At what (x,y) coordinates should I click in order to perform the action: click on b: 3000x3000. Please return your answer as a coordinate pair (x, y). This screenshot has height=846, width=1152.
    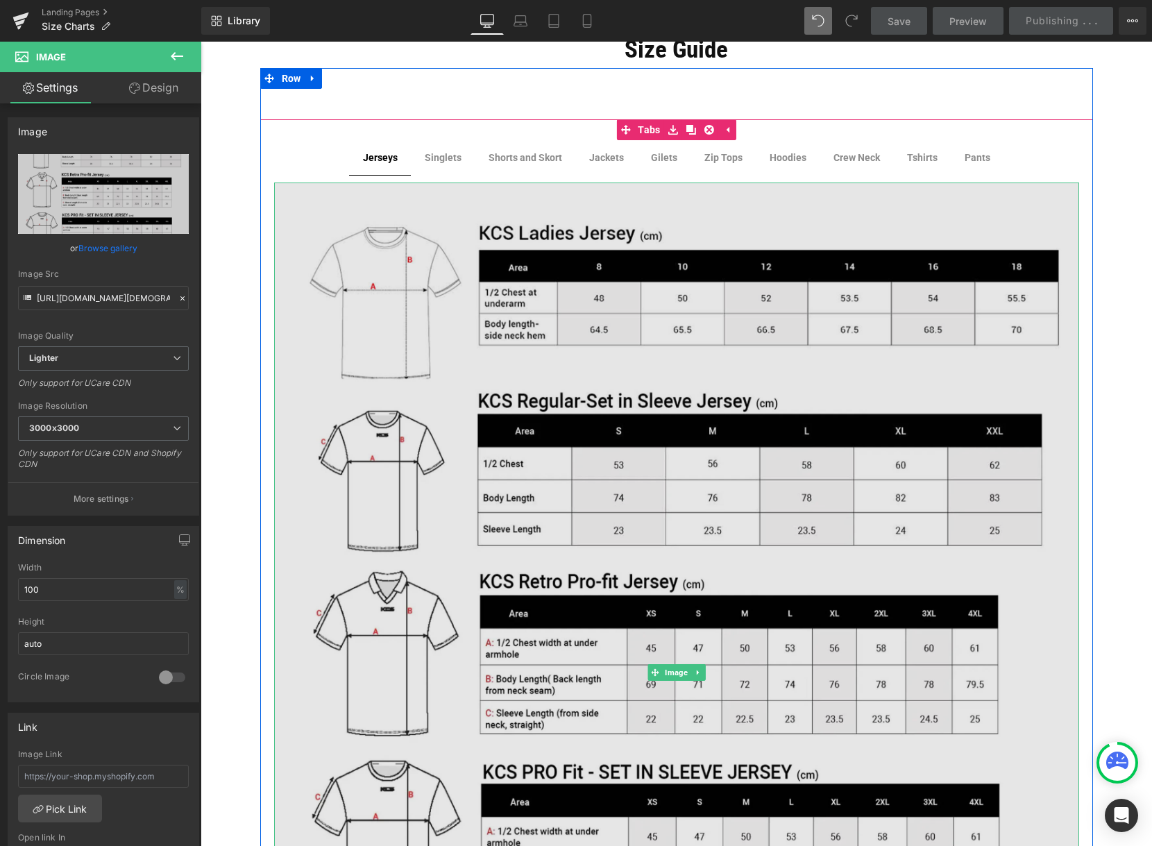
    Looking at the image, I should click on (54, 427).